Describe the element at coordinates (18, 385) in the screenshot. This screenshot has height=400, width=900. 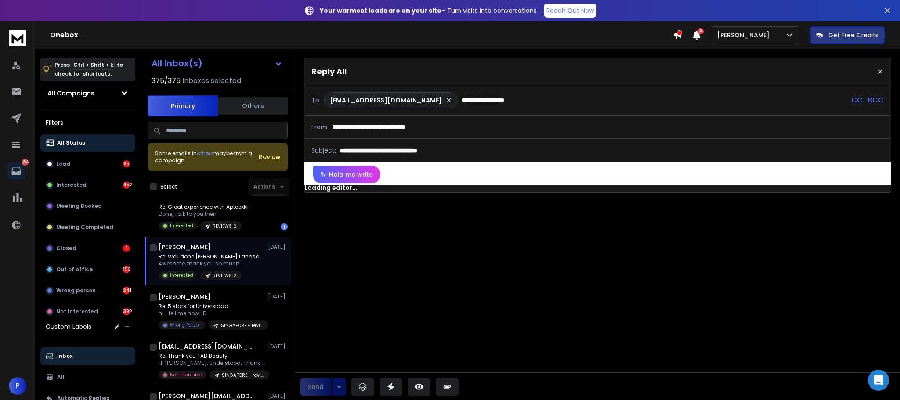
I see `span: P` at that location.